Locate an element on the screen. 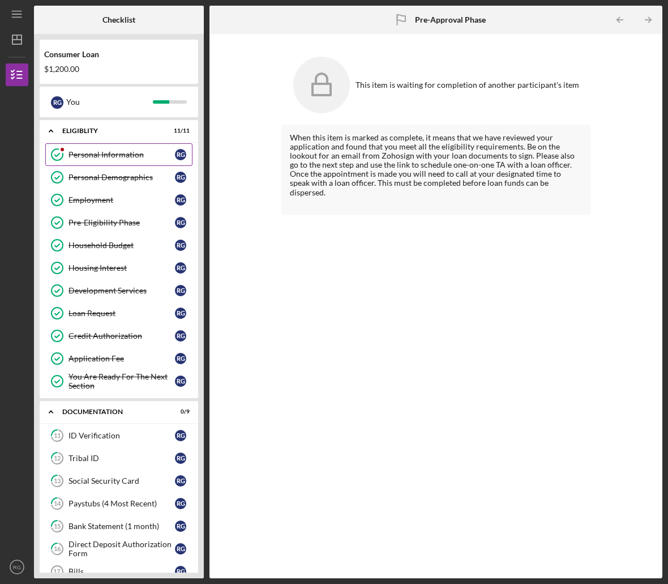 This screenshot has width=668, height=584. b: Pre-Approval Phase is located at coordinates (450, 20).